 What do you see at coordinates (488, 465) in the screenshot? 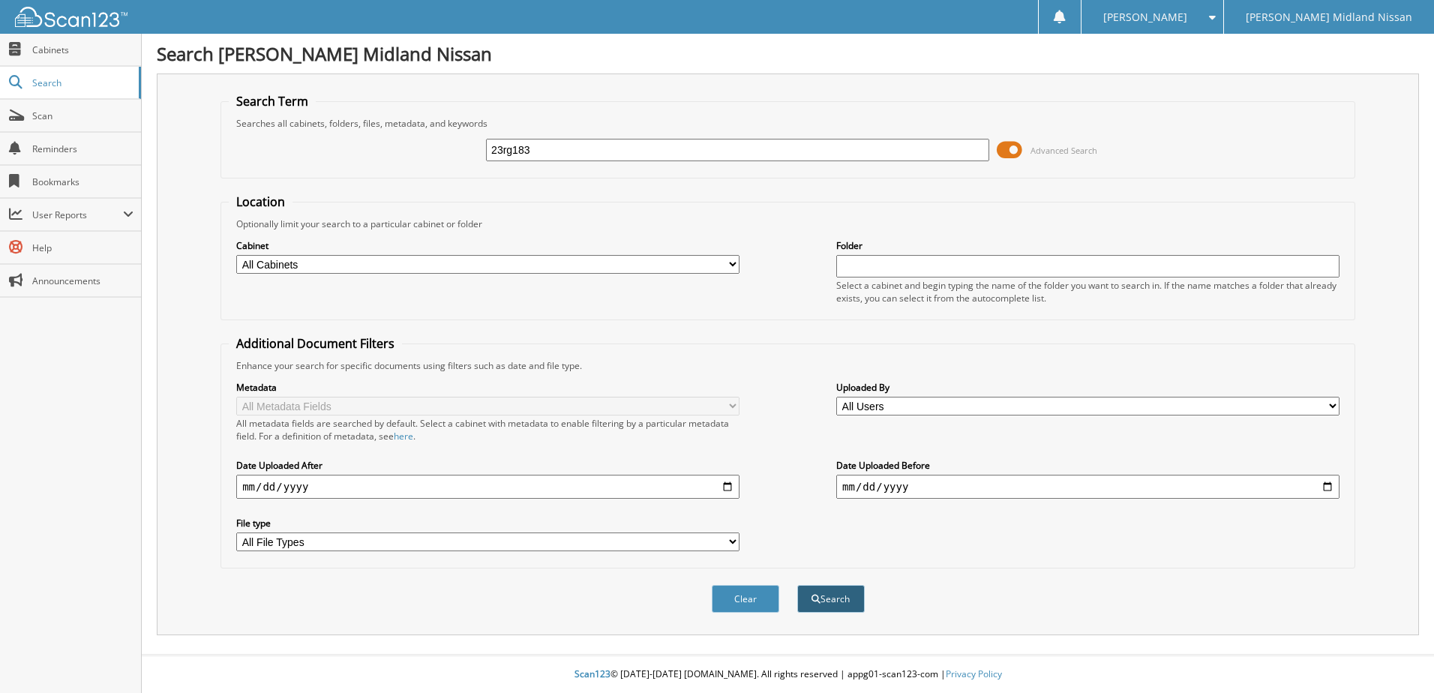
I see `label: Date Uploaded After` at bounding box center [488, 465].